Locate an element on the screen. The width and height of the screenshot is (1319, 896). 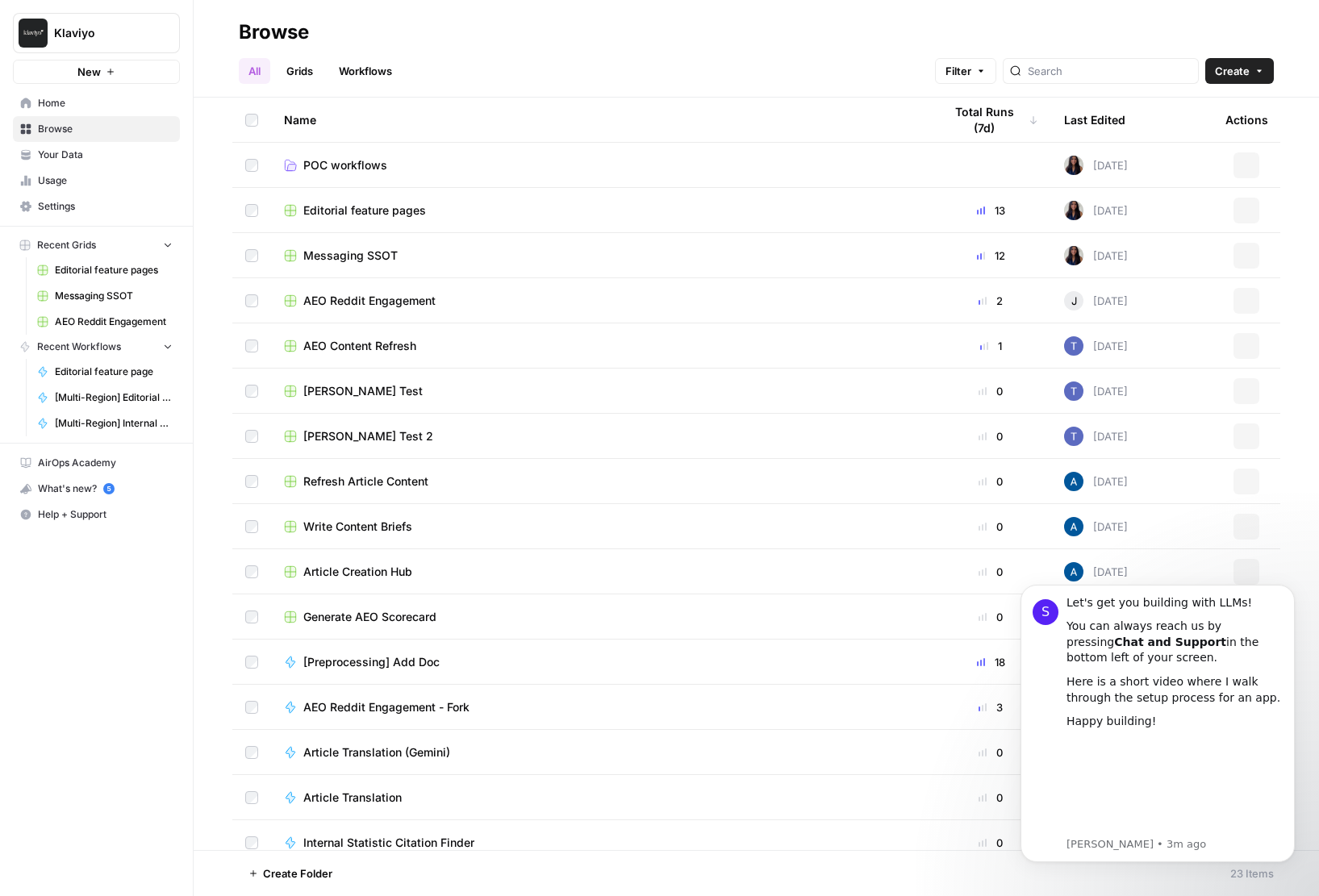
span: Filter is located at coordinates (959, 71).